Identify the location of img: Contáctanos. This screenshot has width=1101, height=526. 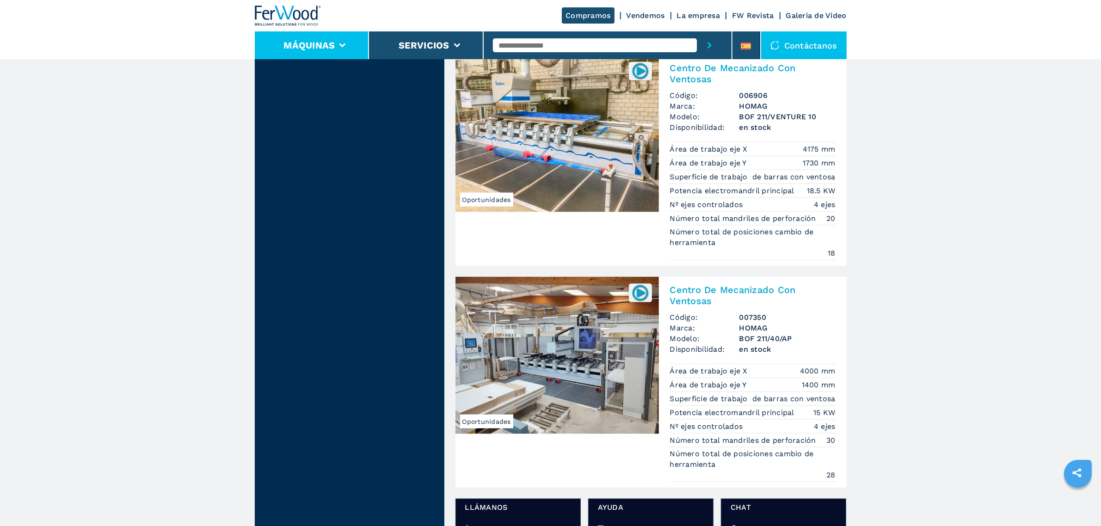
(775, 45).